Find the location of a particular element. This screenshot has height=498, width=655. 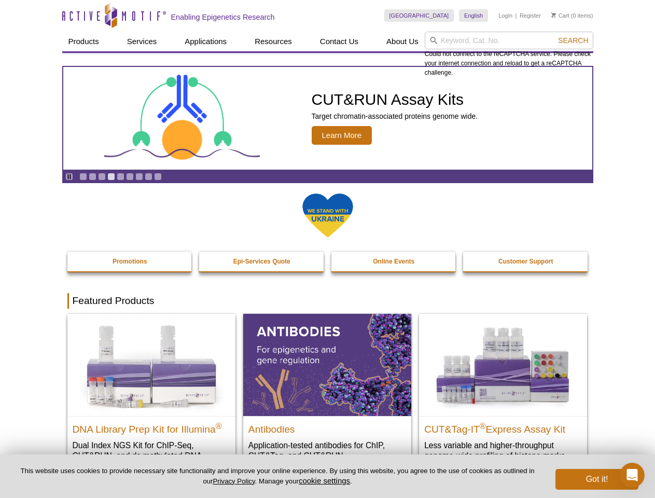

strong: Online Events is located at coordinates (394, 261).